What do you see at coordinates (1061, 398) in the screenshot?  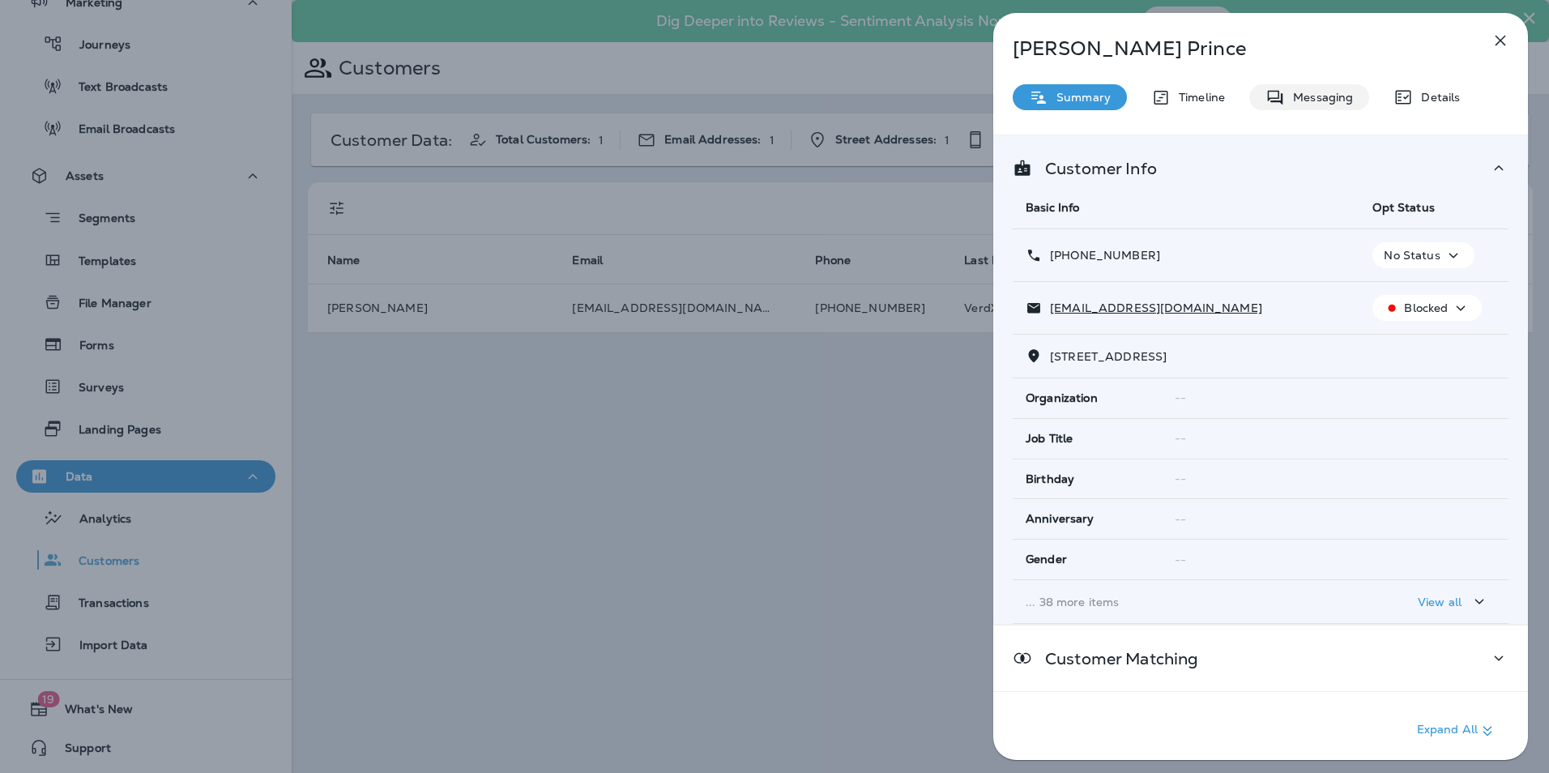 I see `span: Organization` at bounding box center [1061, 398].